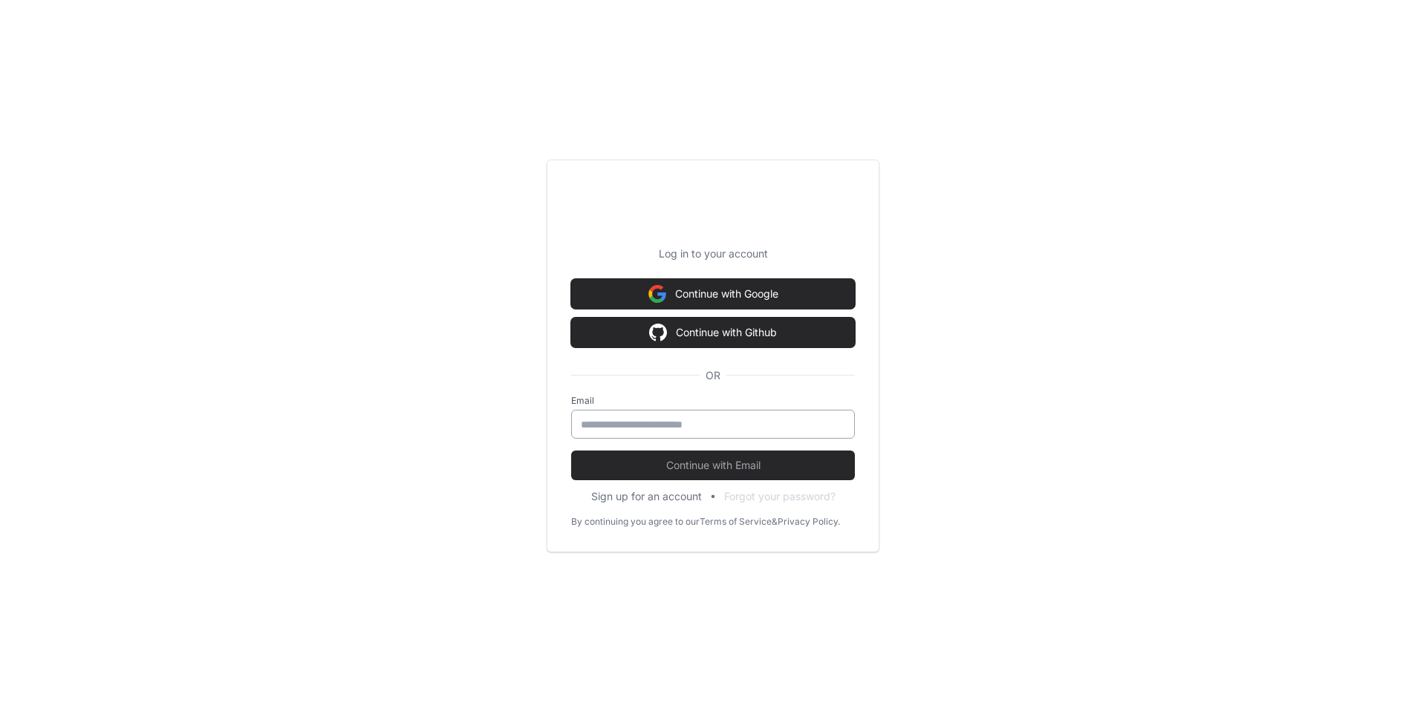  Describe the element at coordinates (713, 294) in the screenshot. I see `button: Continue with Google` at that location.